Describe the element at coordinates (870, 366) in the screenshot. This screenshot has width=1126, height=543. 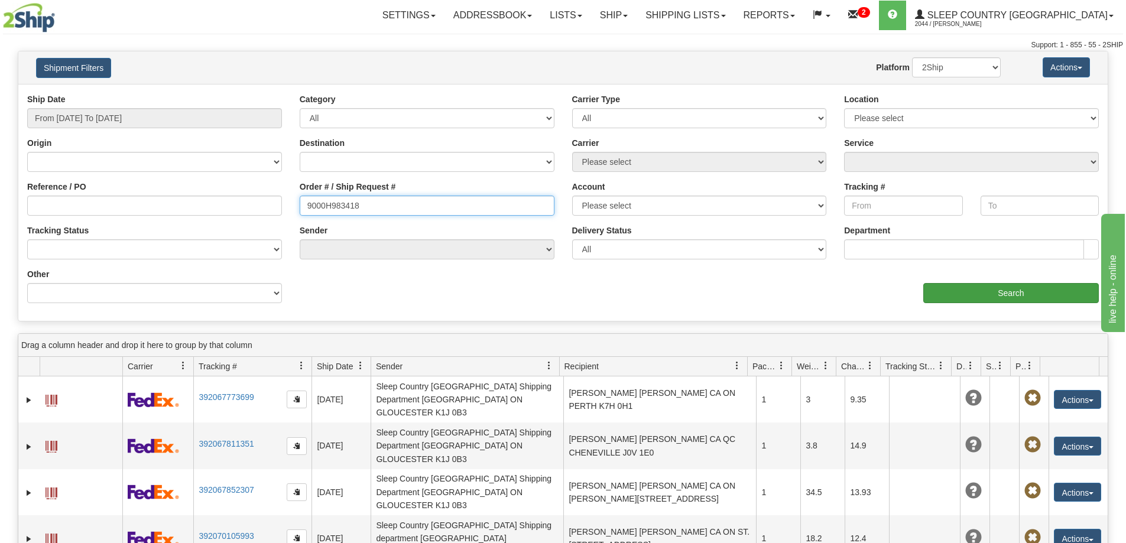
I see `a: Charge filter column settings` at that location.